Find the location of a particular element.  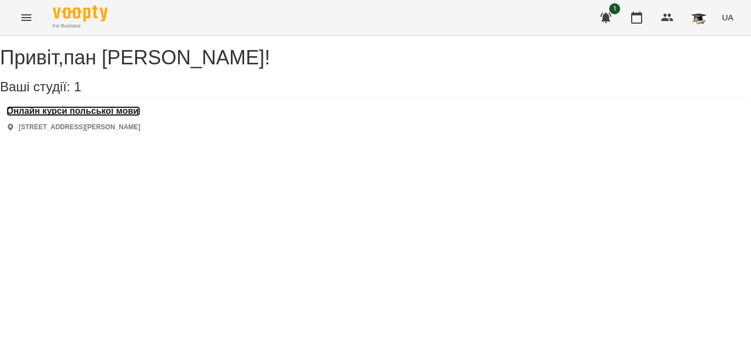

span: UA is located at coordinates (728, 17).